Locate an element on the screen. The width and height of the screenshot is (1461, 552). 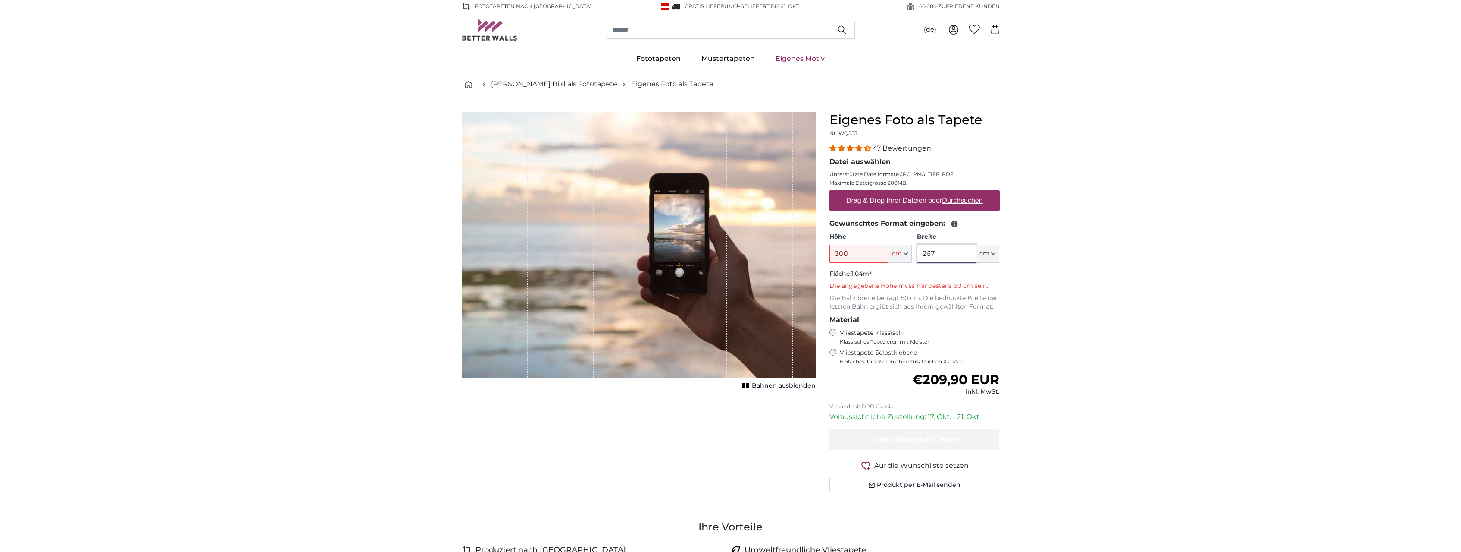
label: Drag & Drop Ihrer Dateien oder is located at coordinates (915, 201).